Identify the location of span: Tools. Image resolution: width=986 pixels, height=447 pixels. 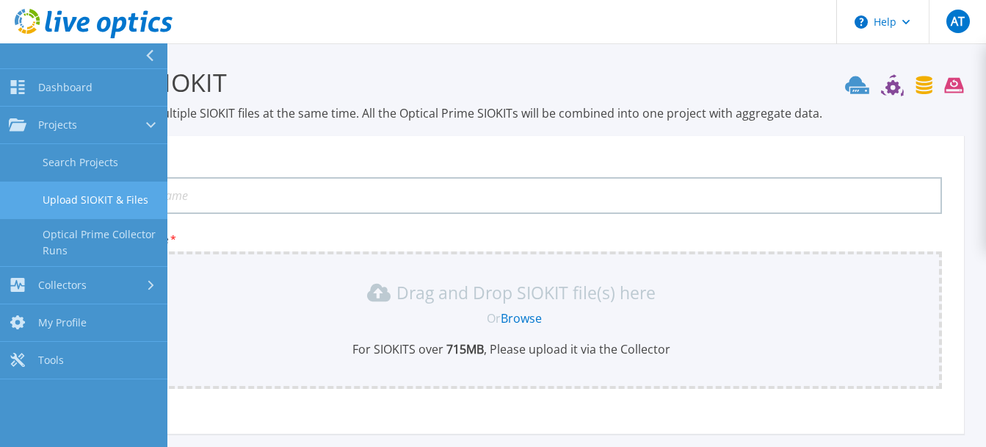
(51, 360).